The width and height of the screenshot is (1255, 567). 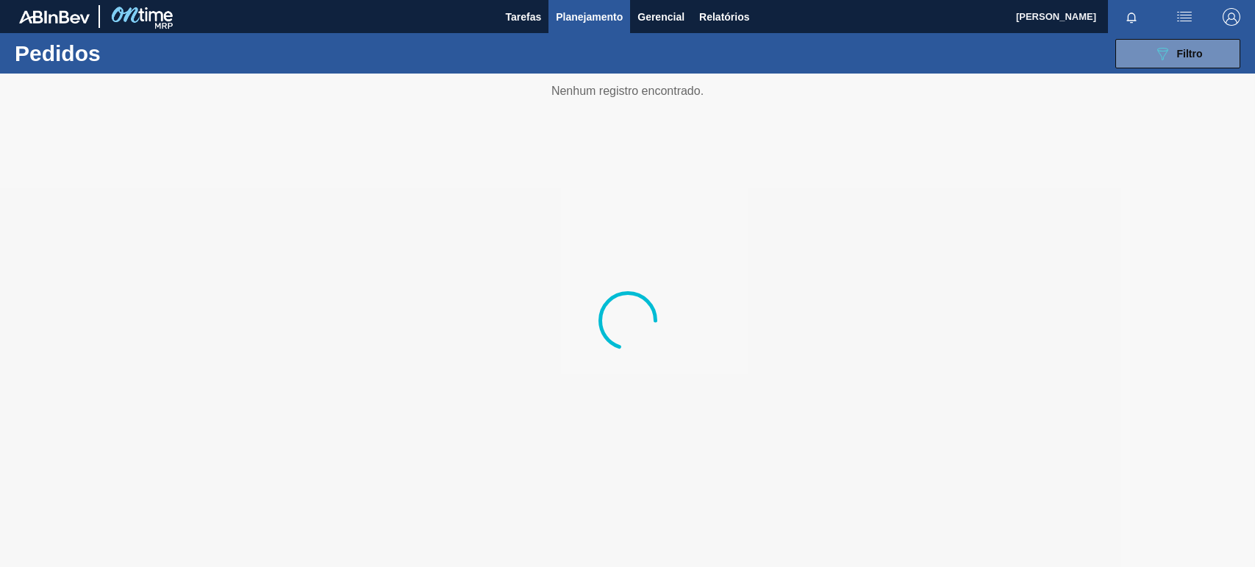 What do you see at coordinates (1178, 54) in the screenshot?
I see `button: Filtro` at bounding box center [1178, 54].